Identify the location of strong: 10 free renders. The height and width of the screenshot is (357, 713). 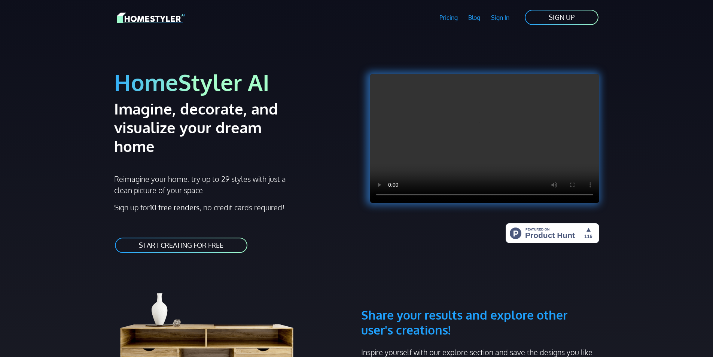
(174, 207).